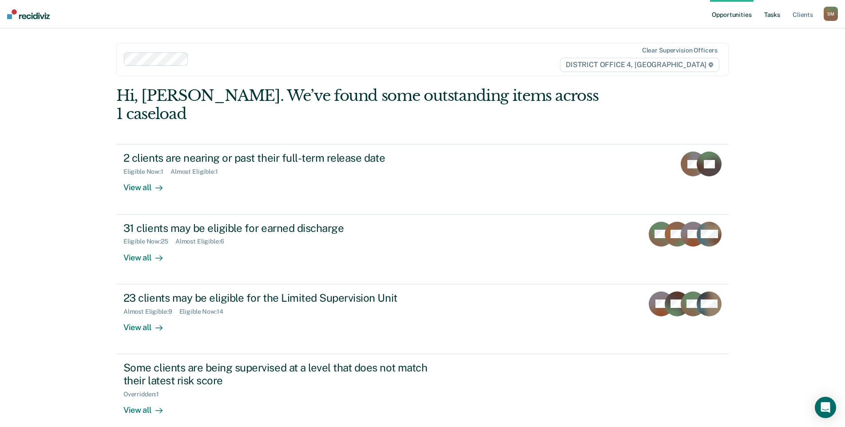 The image size is (845, 427). I want to click on div: Clear supervision officers, so click(680, 50).